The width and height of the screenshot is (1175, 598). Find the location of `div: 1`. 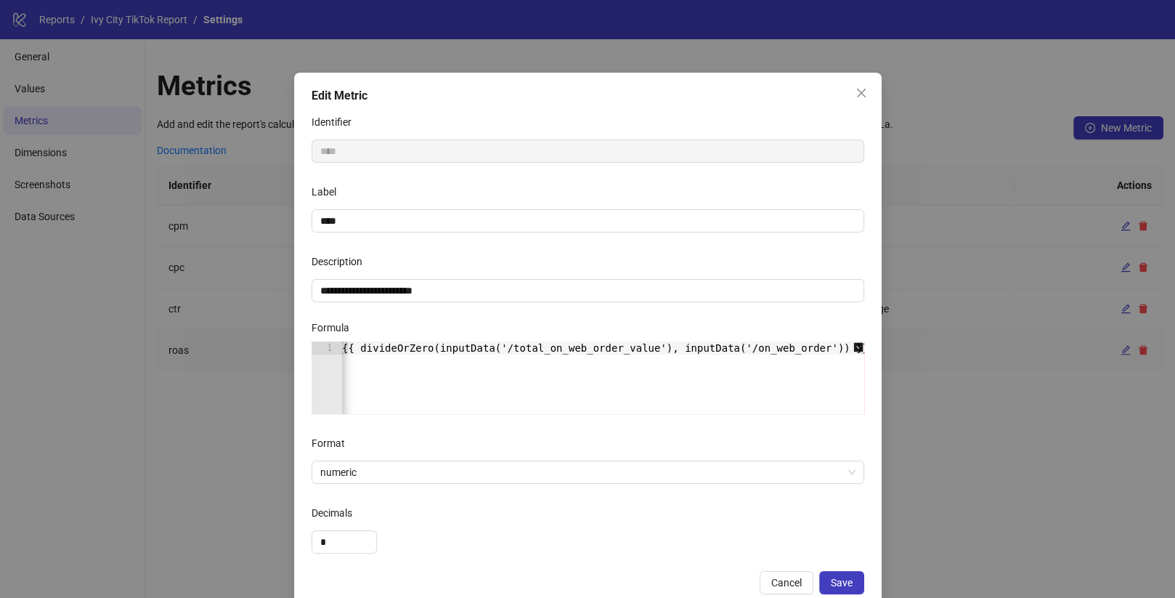

div: 1 is located at coordinates (327, 348).